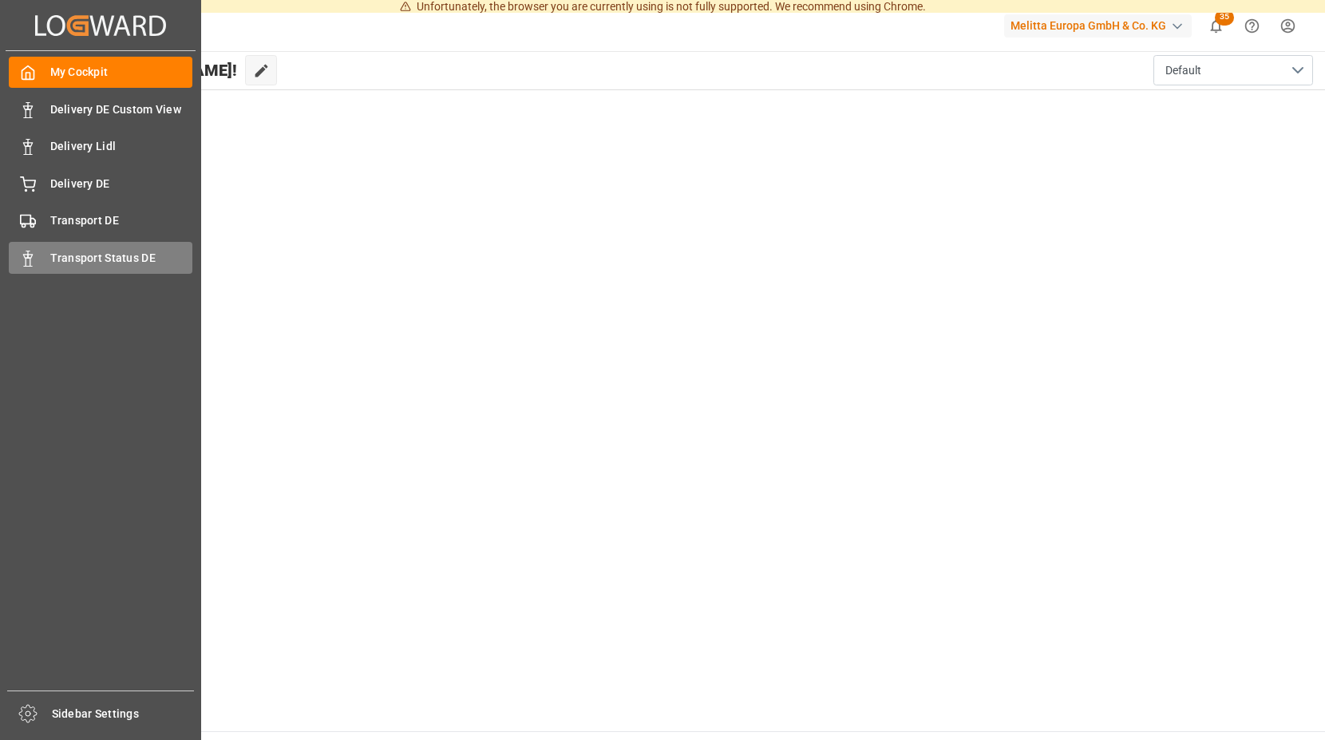 Image resolution: width=1325 pixels, height=740 pixels. Describe the element at coordinates (101, 220) in the screenshot. I see `a: Transport DE` at that location.